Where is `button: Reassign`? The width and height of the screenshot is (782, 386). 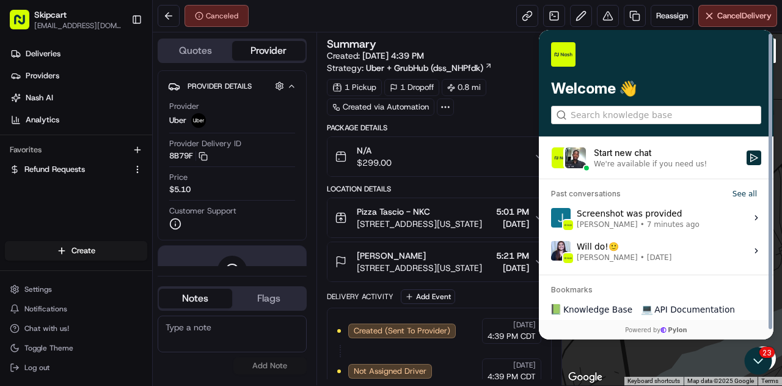 button: Reassign is located at coordinates (672, 16).